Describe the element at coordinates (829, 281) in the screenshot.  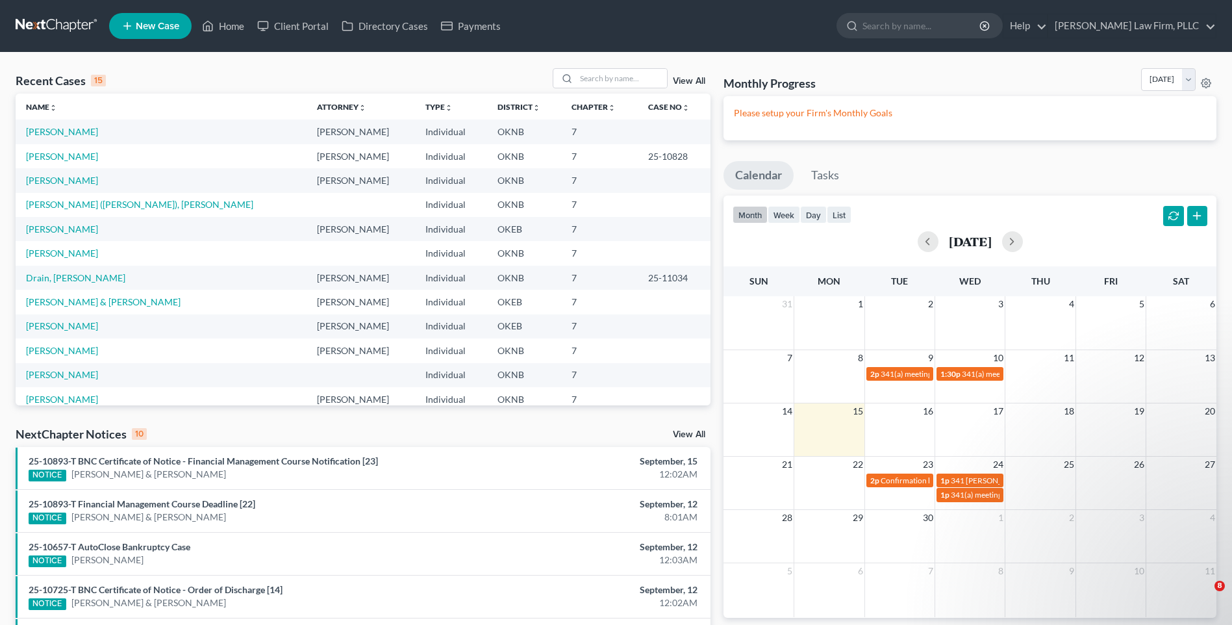
I see `span: Mon` at that location.